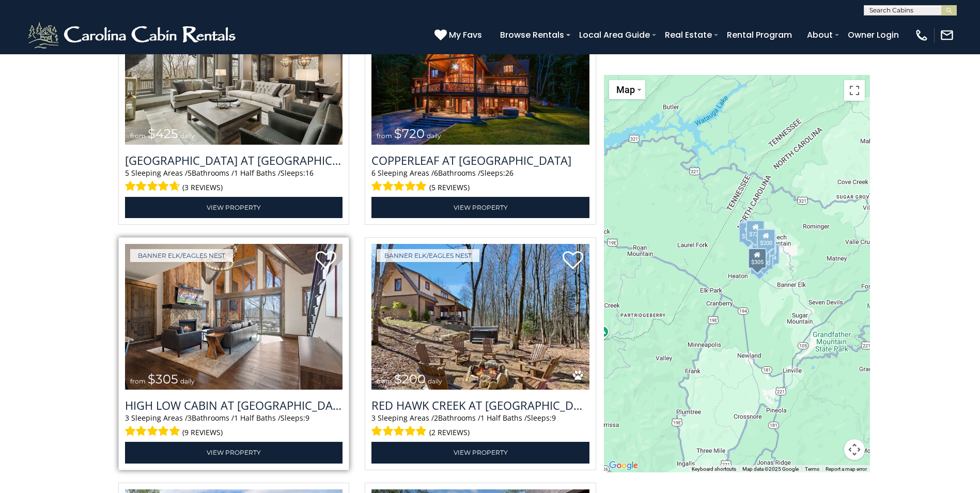 This screenshot has height=493, width=980. Describe the element at coordinates (449, 432) in the screenshot. I see `span: (2 reviews)` at that location.